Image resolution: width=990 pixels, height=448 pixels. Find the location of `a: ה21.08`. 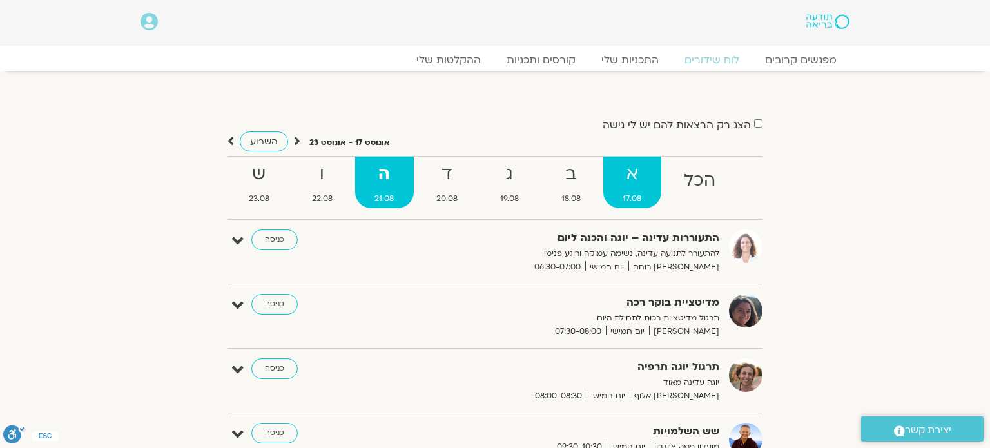

a: ה21.08 is located at coordinates (385, 182).